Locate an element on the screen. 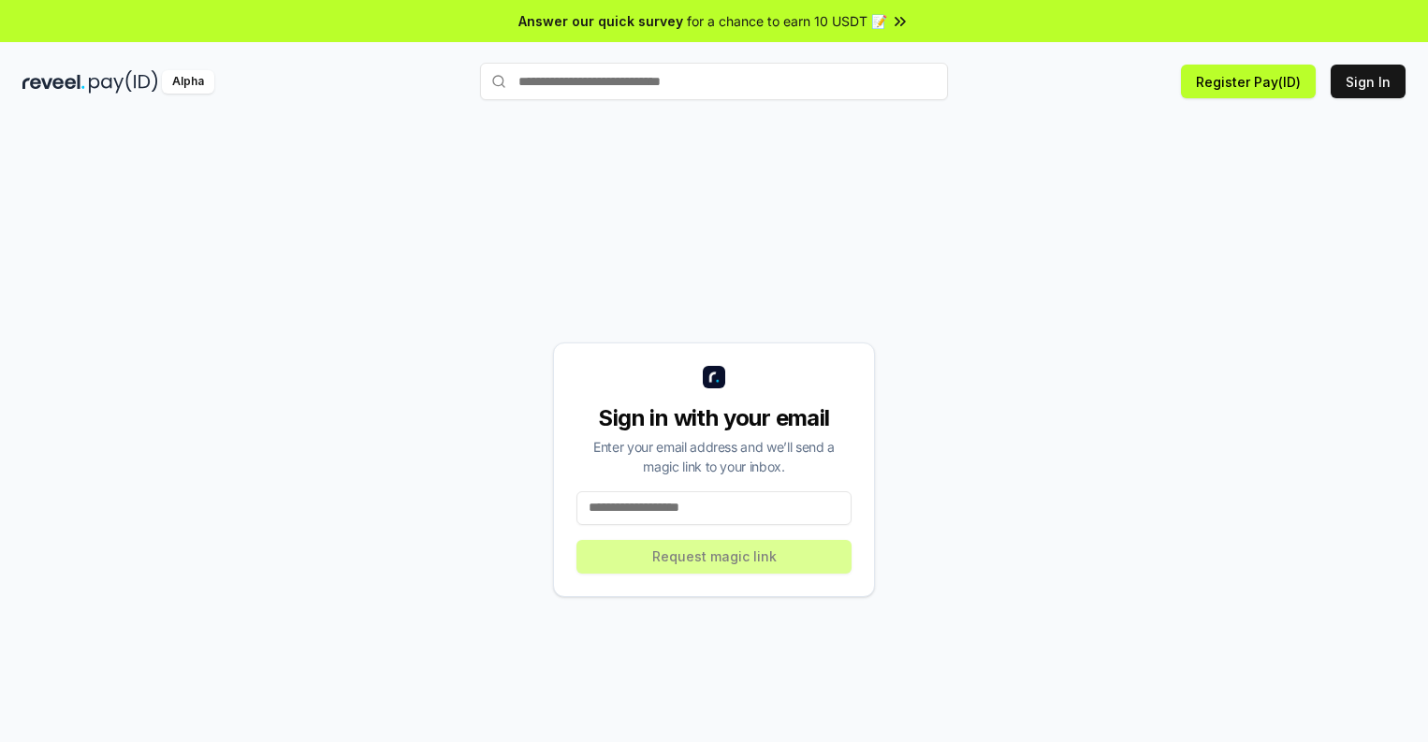 This screenshot has height=742, width=1428. img: reveel_dark is located at coordinates (53, 81).